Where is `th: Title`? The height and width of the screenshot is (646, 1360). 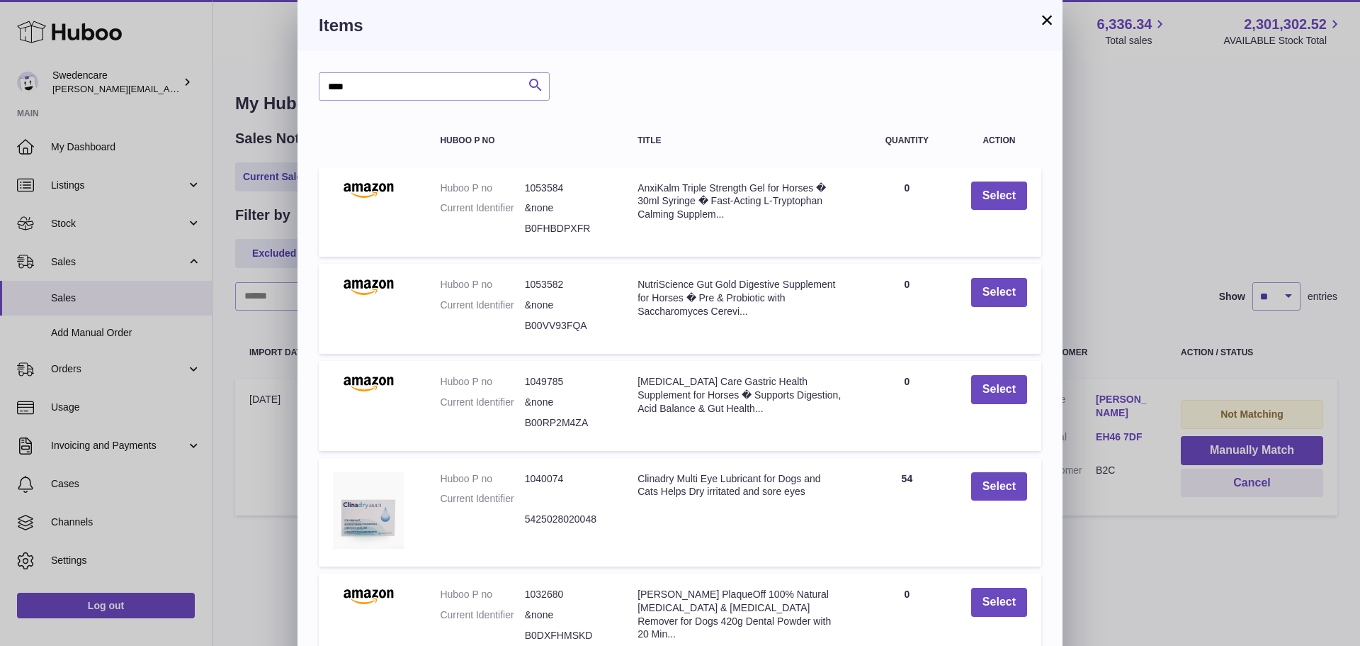 th: Title is located at coordinates (740, 140).